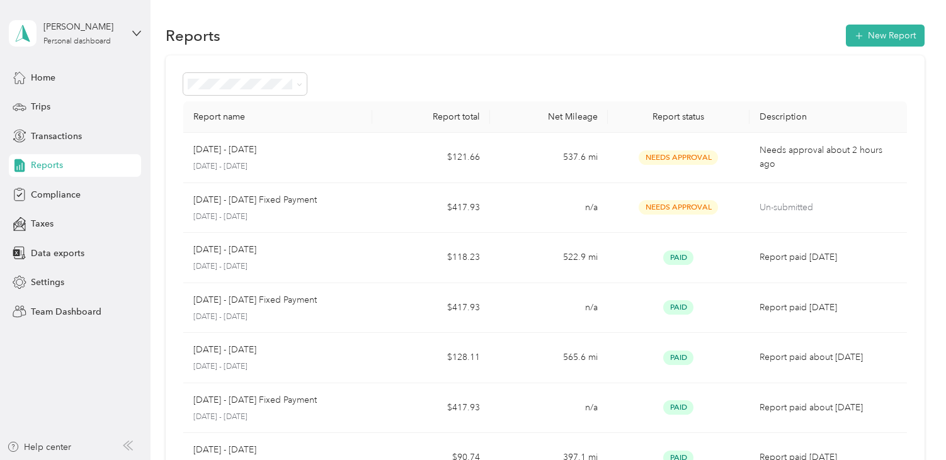 This screenshot has height=460, width=946. Describe the element at coordinates (39, 447) in the screenshot. I see `button: Help center` at that location.